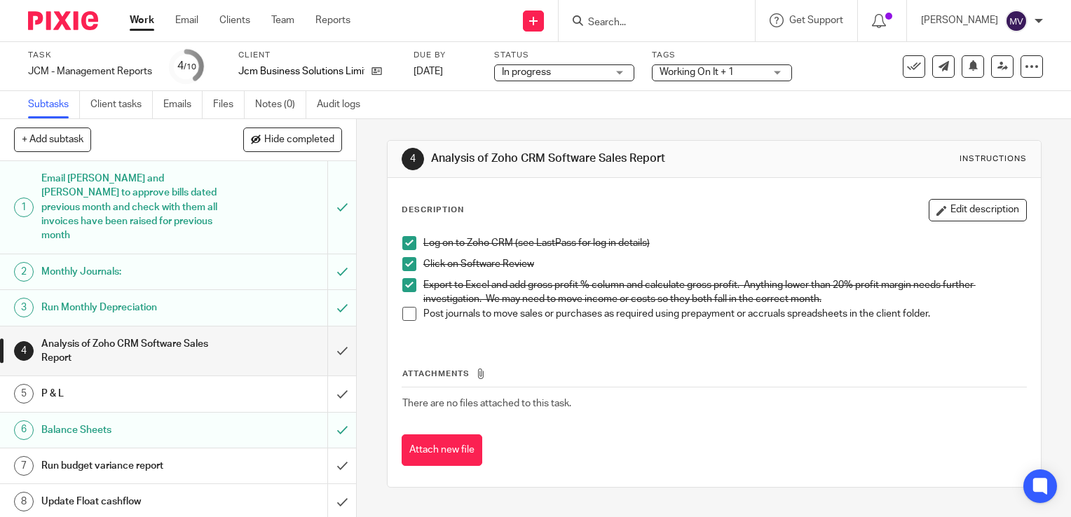 This screenshot has height=517, width=1071. Describe the element at coordinates (1016, 21) in the screenshot. I see `img: svg%3E` at that location.